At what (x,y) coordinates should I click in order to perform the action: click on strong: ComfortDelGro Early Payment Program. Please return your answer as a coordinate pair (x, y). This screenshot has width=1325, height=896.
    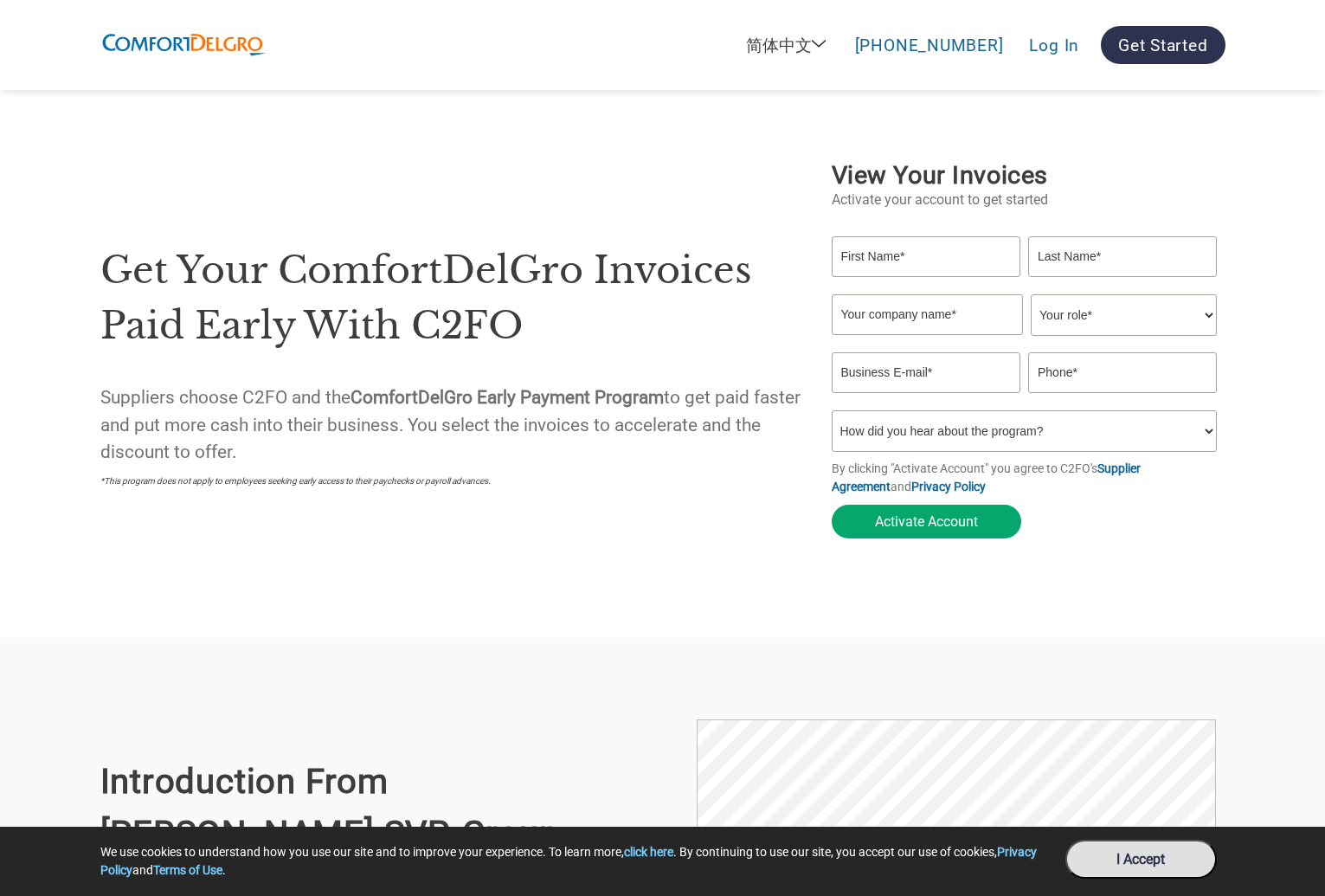
    Looking at the image, I should click on (508, 397).